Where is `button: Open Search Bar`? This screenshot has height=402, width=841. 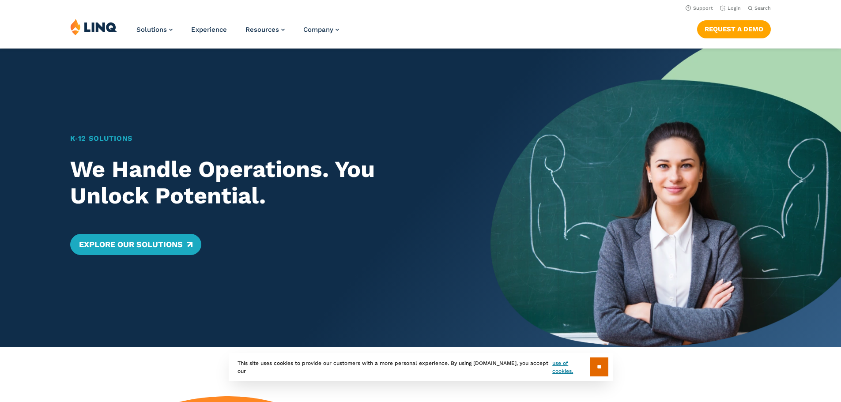
button: Open Search Bar is located at coordinates (759, 8).